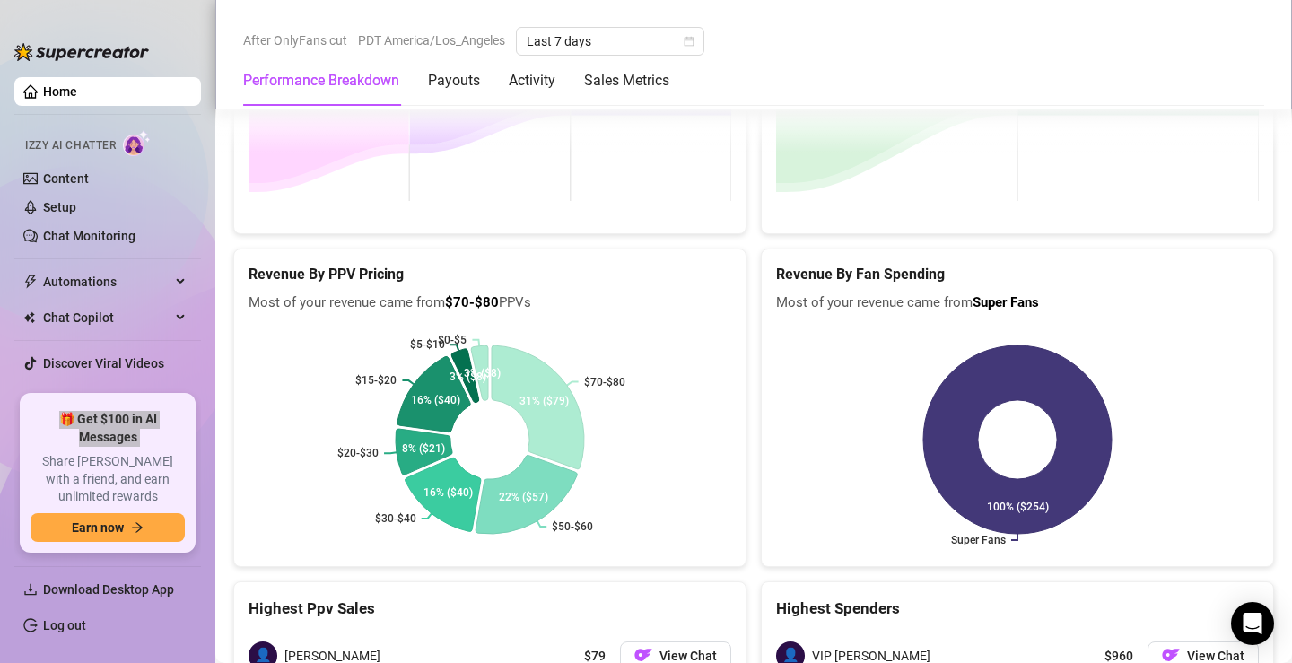 This screenshot has width=1292, height=663. Describe the element at coordinates (82, 52) in the screenshot. I see `img: logo-BBDzfeDw.svg` at that location.